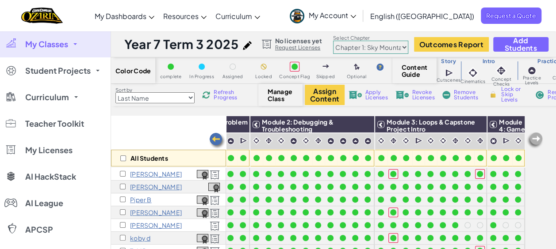 The width and height of the screenshot is (556, 249). Describe the element at coordinates (227, 95) in the screenshot. I see `span: Refresh Progress` at that location.